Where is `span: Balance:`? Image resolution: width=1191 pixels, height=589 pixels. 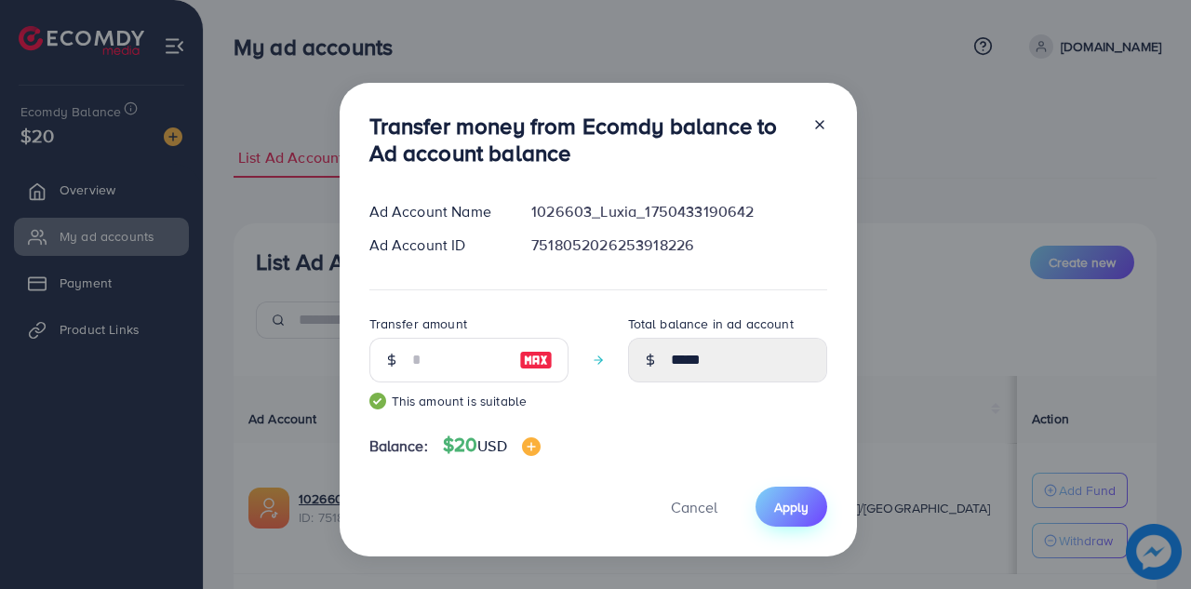 span: Balance: is located at coordinates (398, 446).